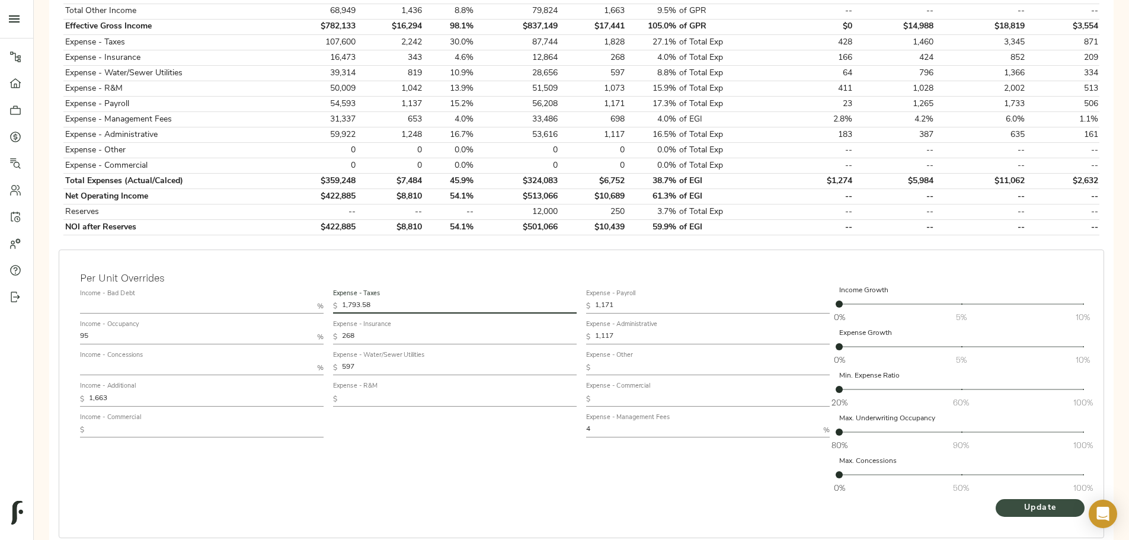  Describe the element at coordinates (173, 227) in the screenshot. I see `td: NOI after Reserves` at that location.